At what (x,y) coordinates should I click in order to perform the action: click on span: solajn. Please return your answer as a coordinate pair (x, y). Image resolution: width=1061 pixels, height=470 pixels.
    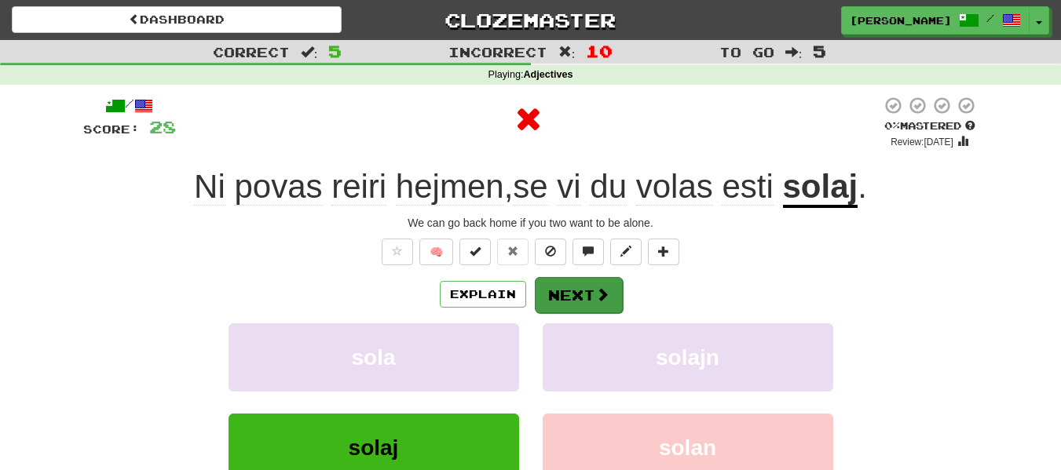
    Looking at the image, I should click on (687, 357).